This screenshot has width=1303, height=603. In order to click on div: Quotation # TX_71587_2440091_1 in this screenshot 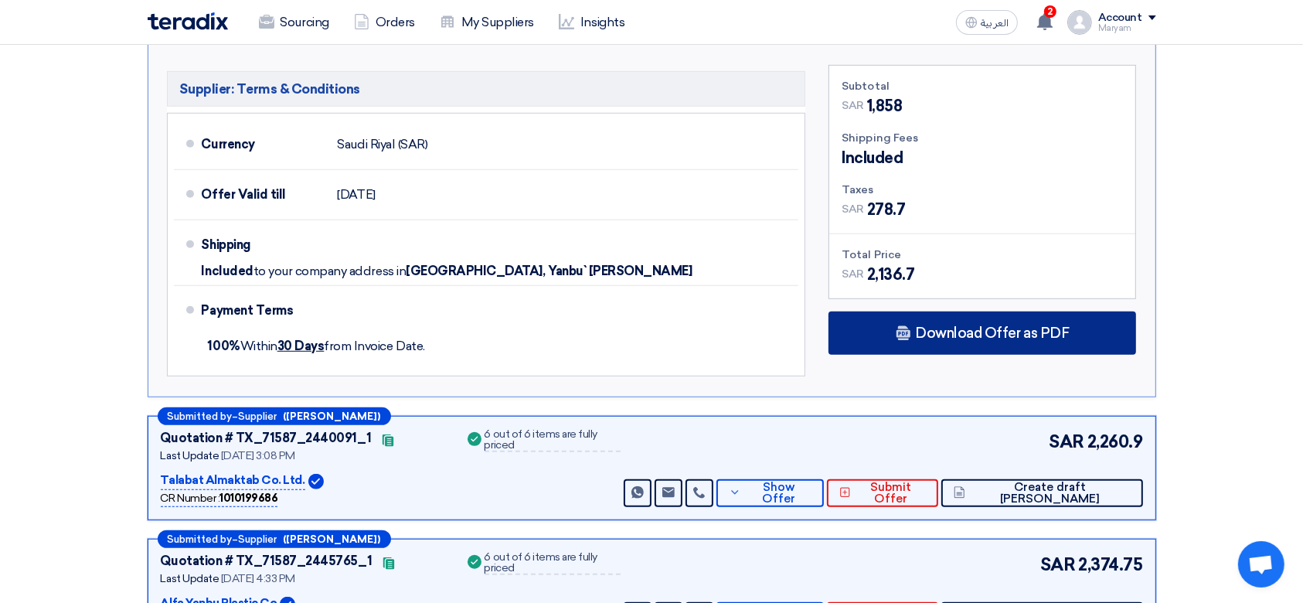, I will do `click(266, 438)`.